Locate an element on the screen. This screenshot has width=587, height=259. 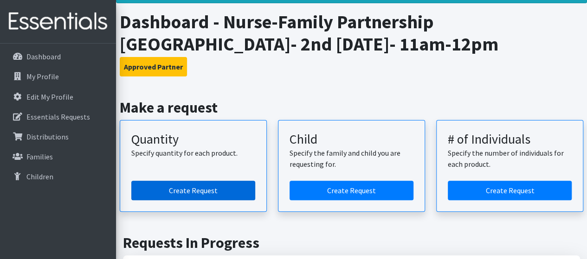
h2: Requests In Progress is located at coordinates (351, 243).